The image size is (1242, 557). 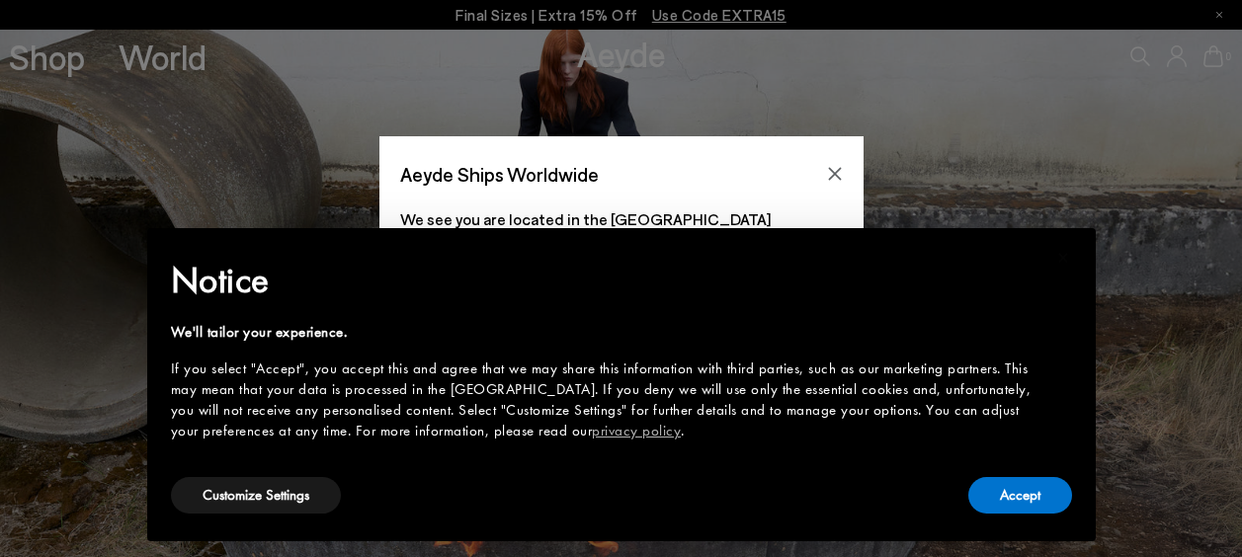 What do you see at coordinates (1064, 258) in the screenshot?
I see `button: Close this notice` at bounding box center [1064, 258].